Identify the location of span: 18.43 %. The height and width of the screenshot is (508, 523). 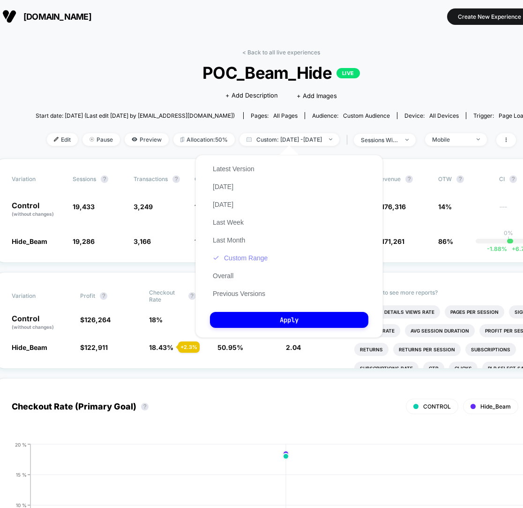
(161, 347).